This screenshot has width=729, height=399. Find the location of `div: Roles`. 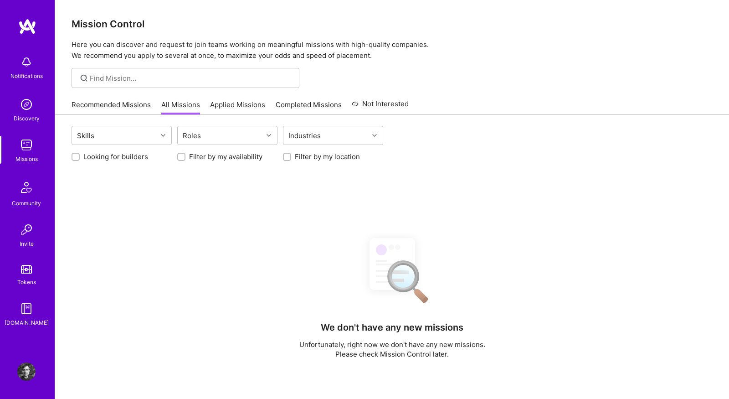

div: Roles is located at coordinates (192, 135).